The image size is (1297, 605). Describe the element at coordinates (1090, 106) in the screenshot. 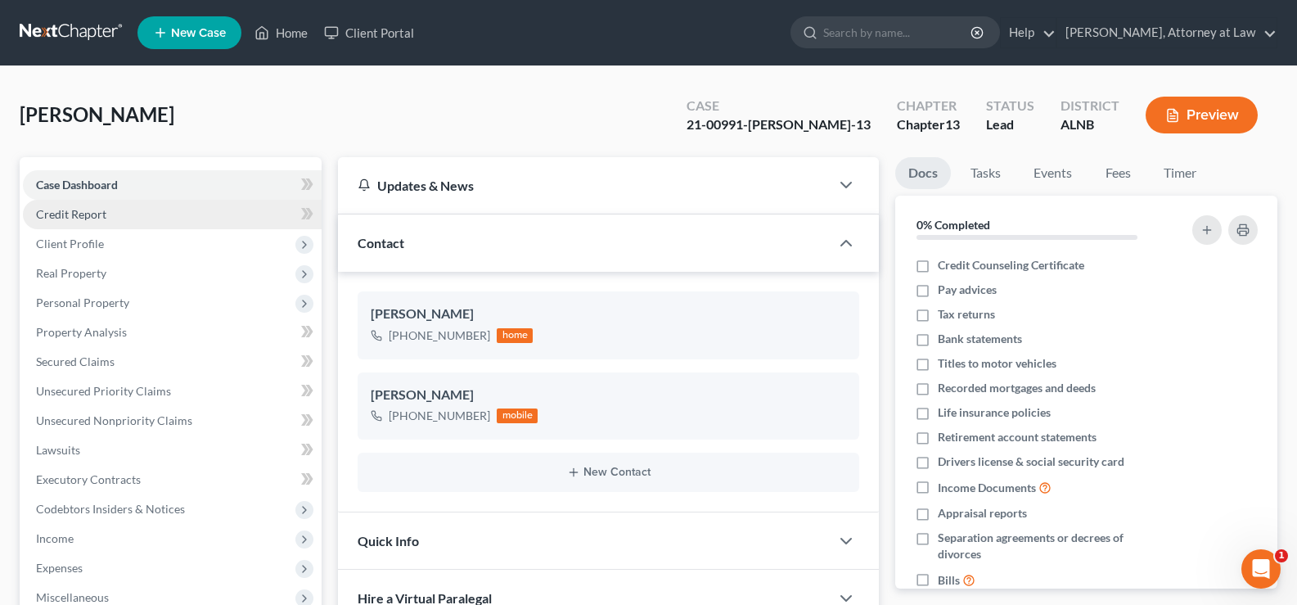

I see `div: District` at that location.